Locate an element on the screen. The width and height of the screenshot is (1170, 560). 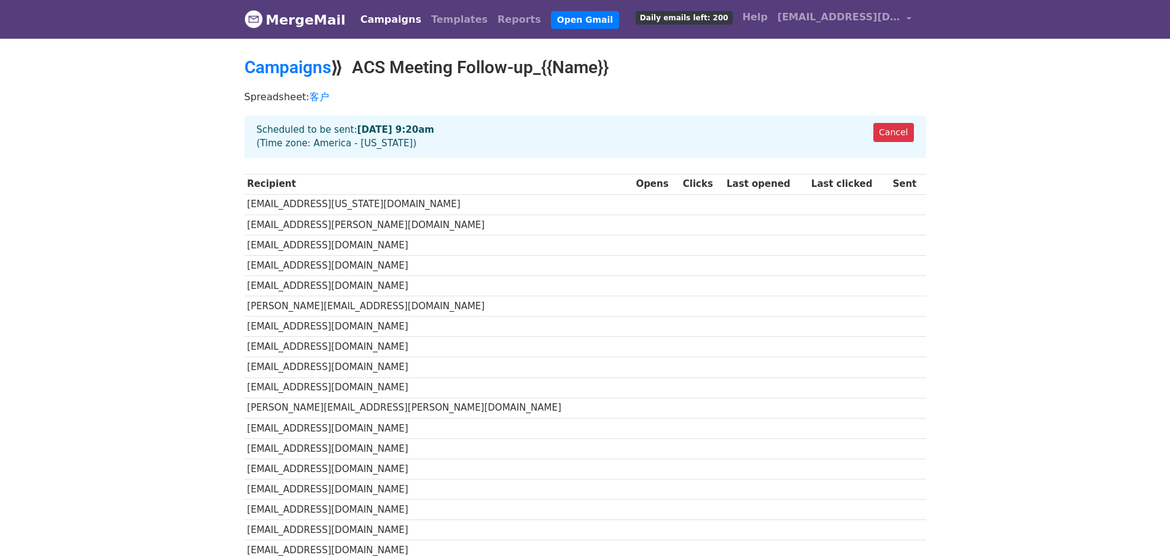
a: Open Gmail is located at coordinates (585, 20).